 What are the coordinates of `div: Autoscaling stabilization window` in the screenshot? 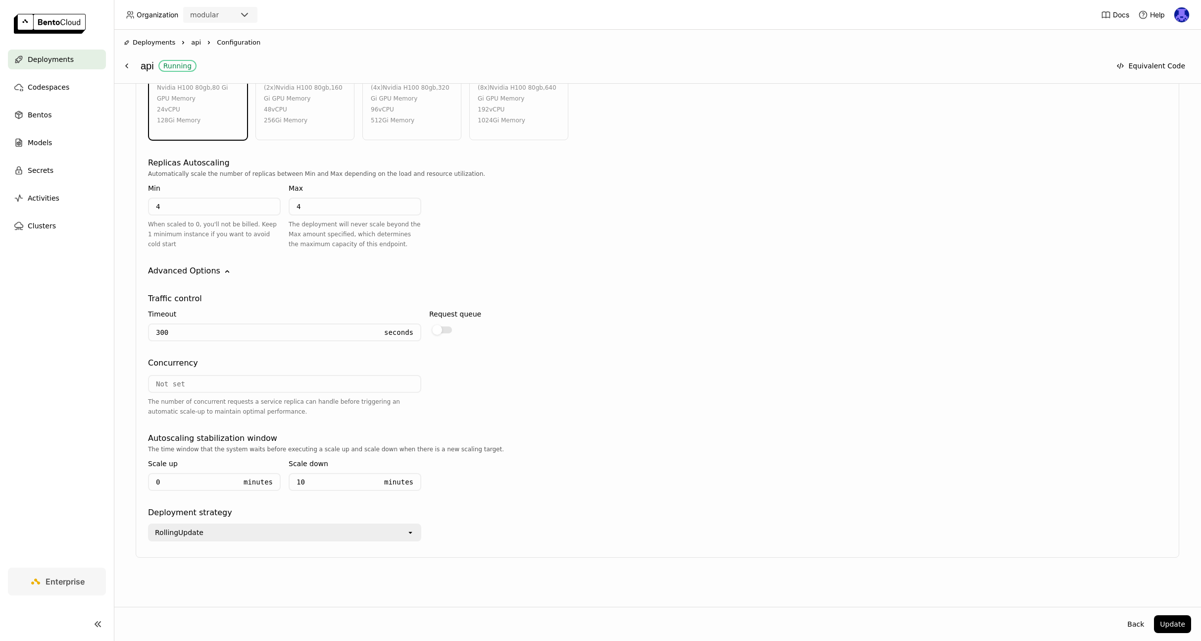 It's located at (212, 438).